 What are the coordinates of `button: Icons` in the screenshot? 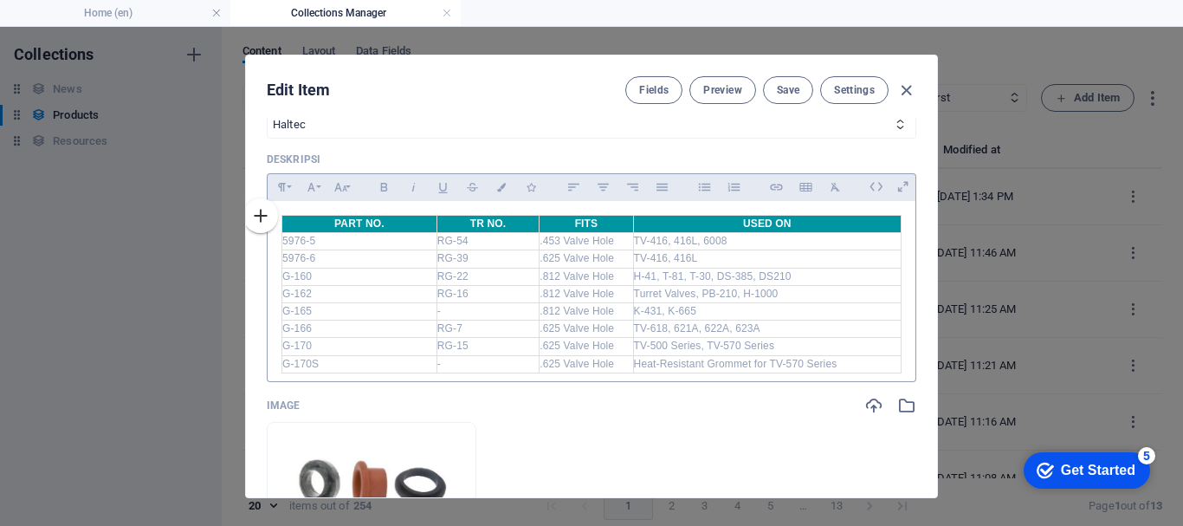 It's located at (531, 187).